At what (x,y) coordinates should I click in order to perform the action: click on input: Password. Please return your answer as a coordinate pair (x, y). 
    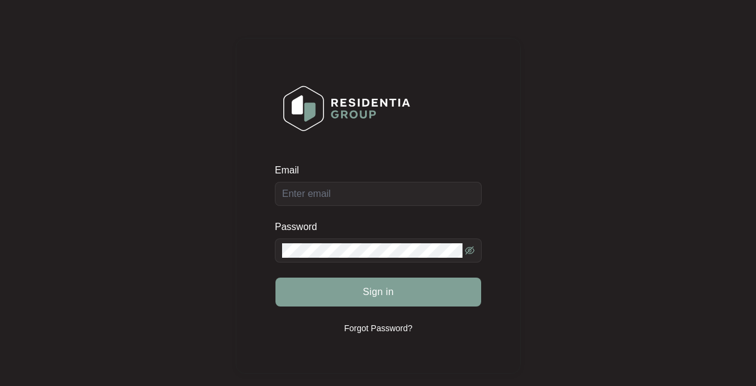
    Looking at the image, I should click on (372, 250).